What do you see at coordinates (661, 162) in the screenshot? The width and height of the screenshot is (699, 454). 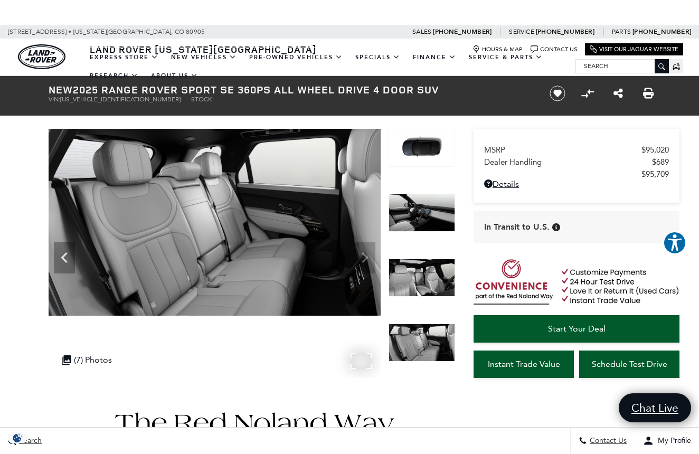 I see `span: $689` at bounding box center [661, 162].